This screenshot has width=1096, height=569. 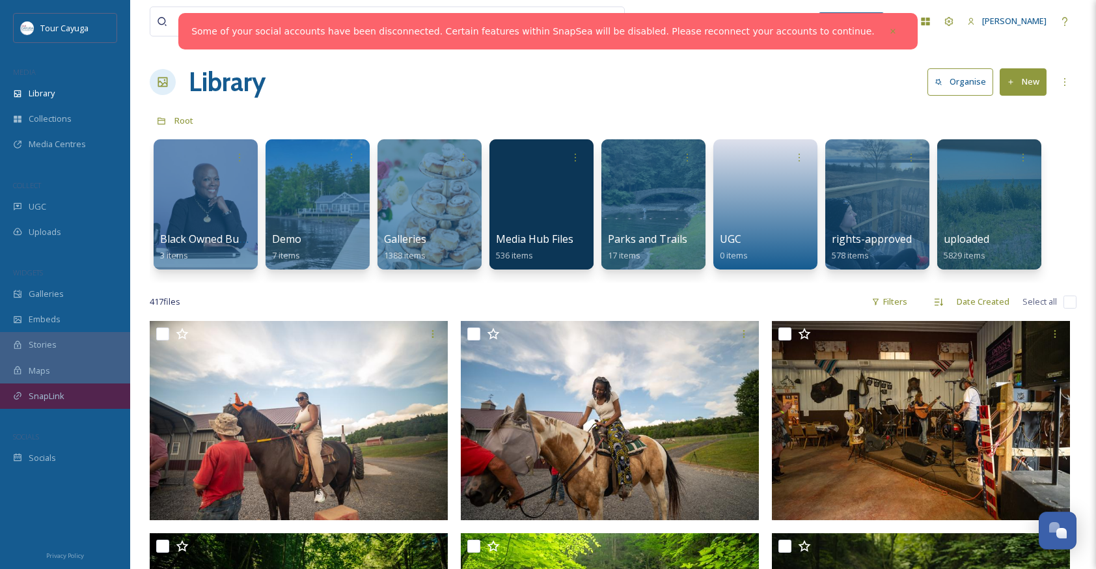 What do you see at coordinates (648, 239) in the screenshot?
I see `span: Parks and Trails` at bounding box center [648, 239].